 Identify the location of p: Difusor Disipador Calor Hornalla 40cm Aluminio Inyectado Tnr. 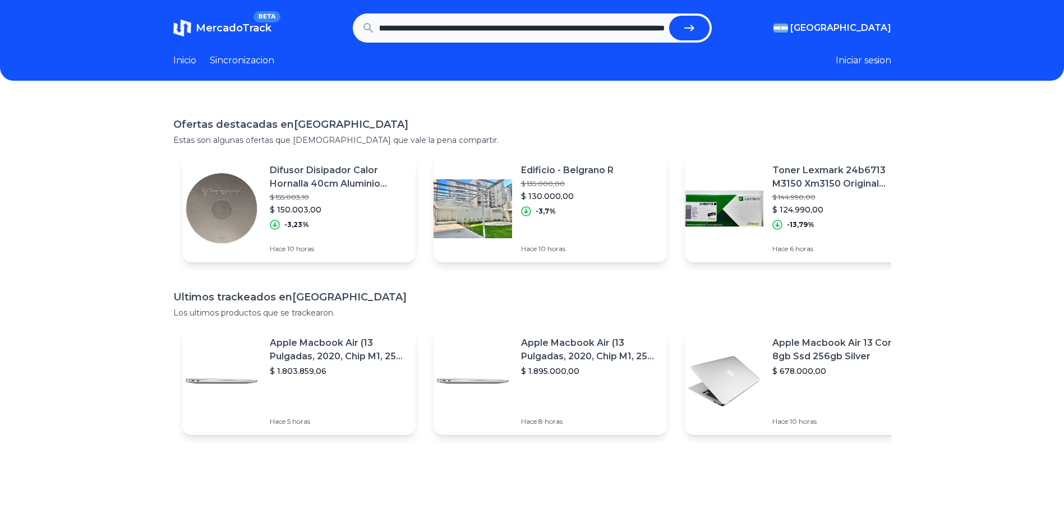
(338, 177).